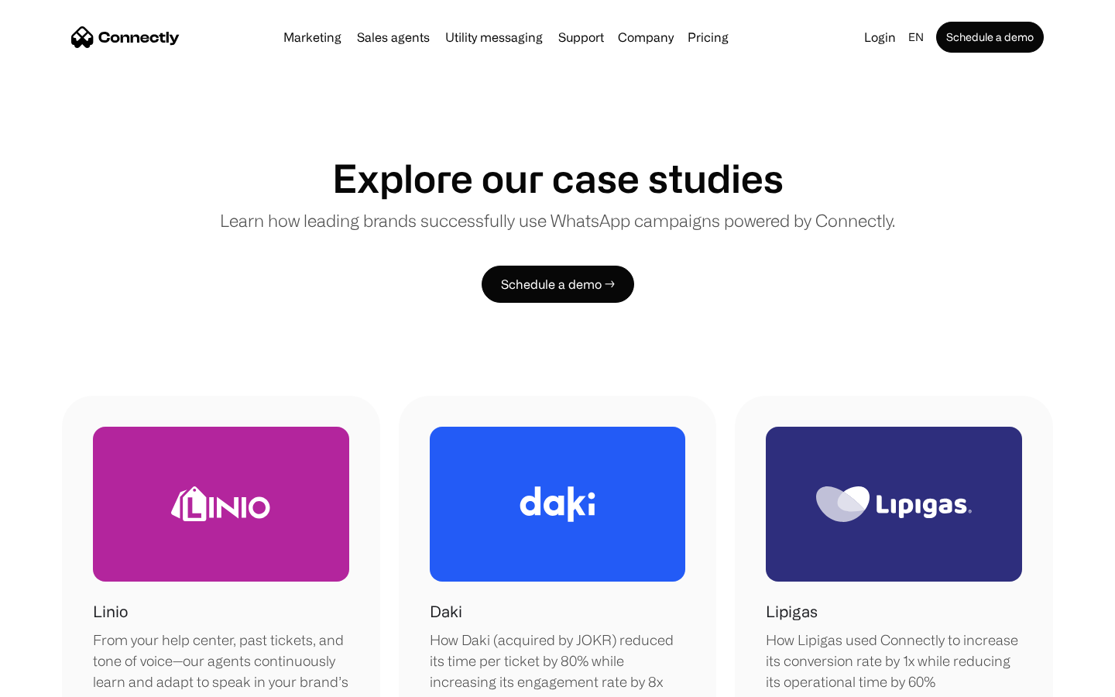 Image resolution: width=1115 pixels, height=697 pixels. What do you see at coordinates (708, 37) in the screenshot?
I see `a: Pricing` at bounding box center [708, 37].